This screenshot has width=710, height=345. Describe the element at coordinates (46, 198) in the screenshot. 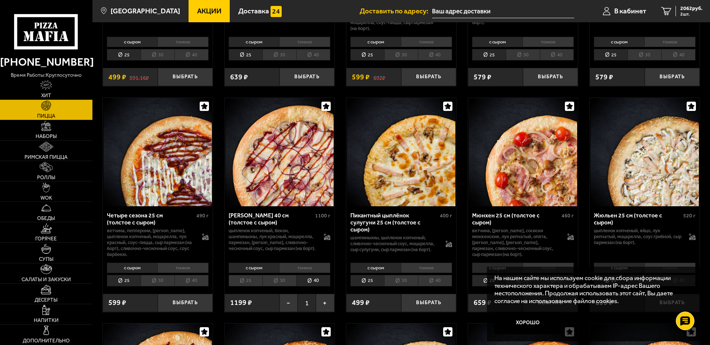

I see `span: WOK` at that location.